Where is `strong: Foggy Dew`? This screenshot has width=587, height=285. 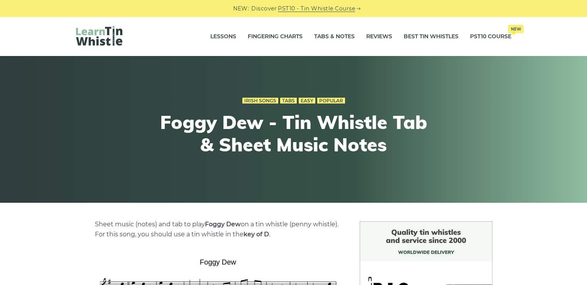
strong: Foggy Dew is located at coordinates (223, 224).